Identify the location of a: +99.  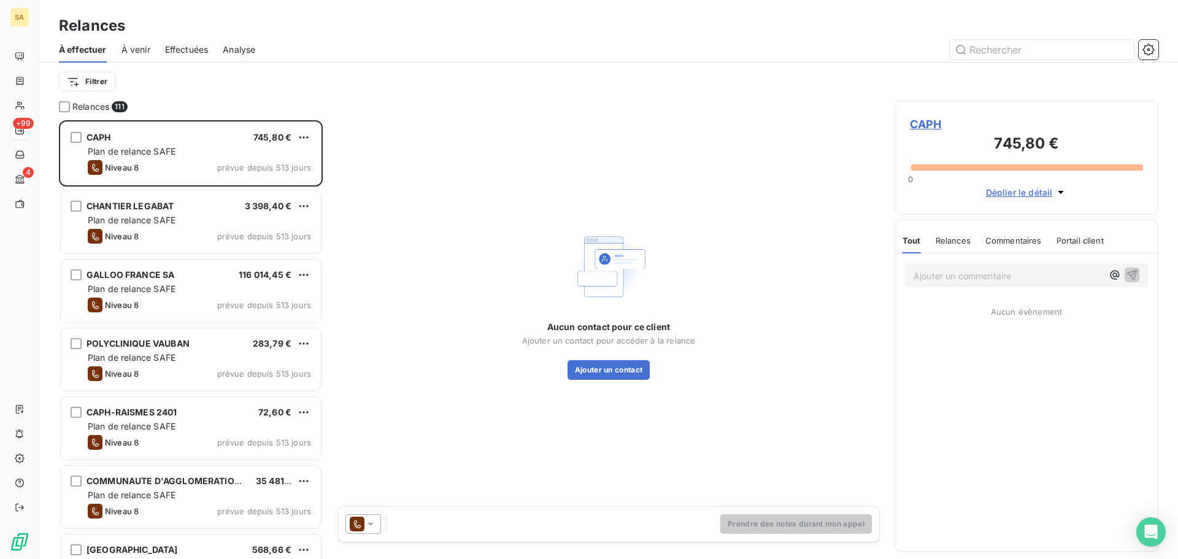
(19, 130).